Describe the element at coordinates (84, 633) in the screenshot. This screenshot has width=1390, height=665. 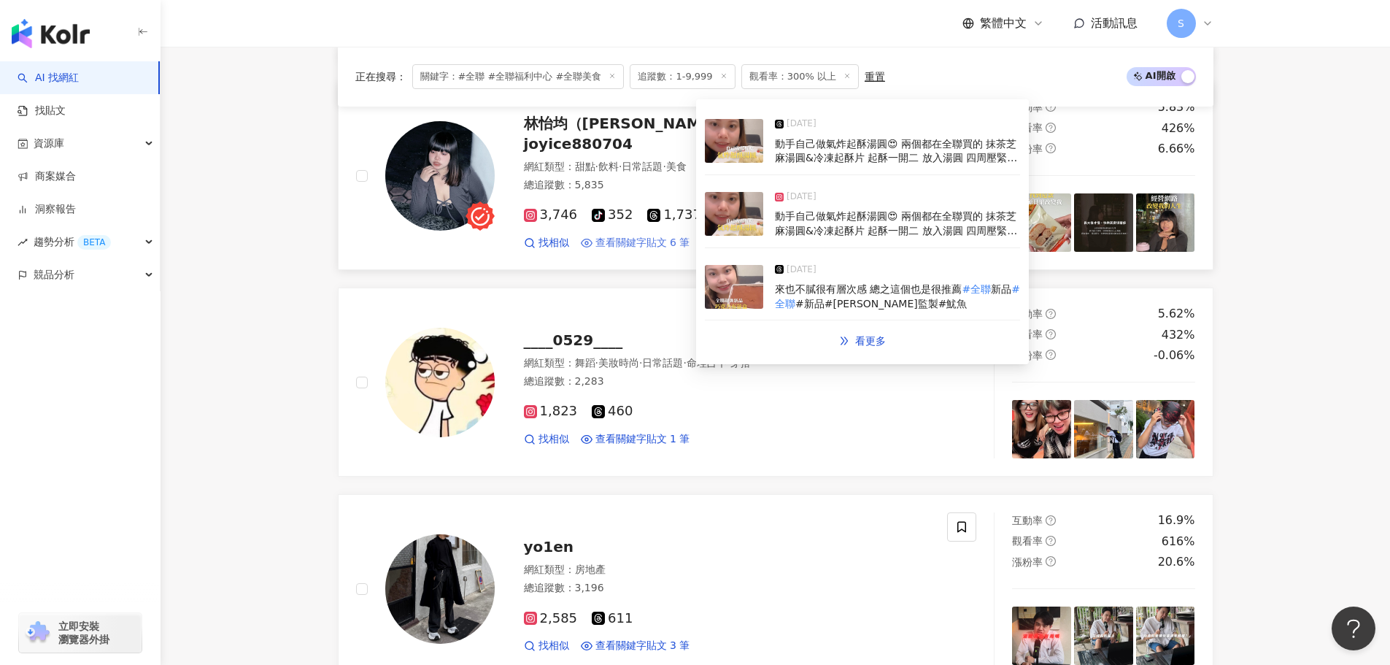
I see `span: 立即安裝 瀏覽器外掛` at that location.